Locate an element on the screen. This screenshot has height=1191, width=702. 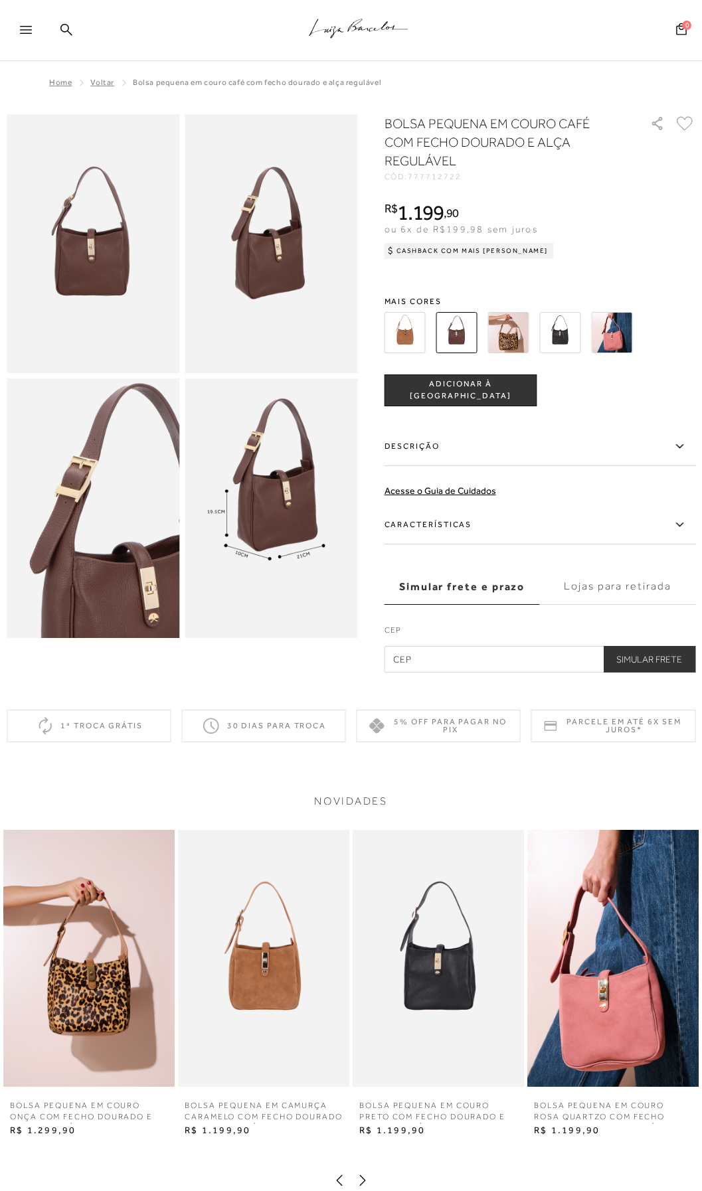
span: BOLSA PEQUENA EM COURO CAFÉ COM FECHO DOURADO E ALÇA REGULÁVEL is located at coordinates (257, 82).